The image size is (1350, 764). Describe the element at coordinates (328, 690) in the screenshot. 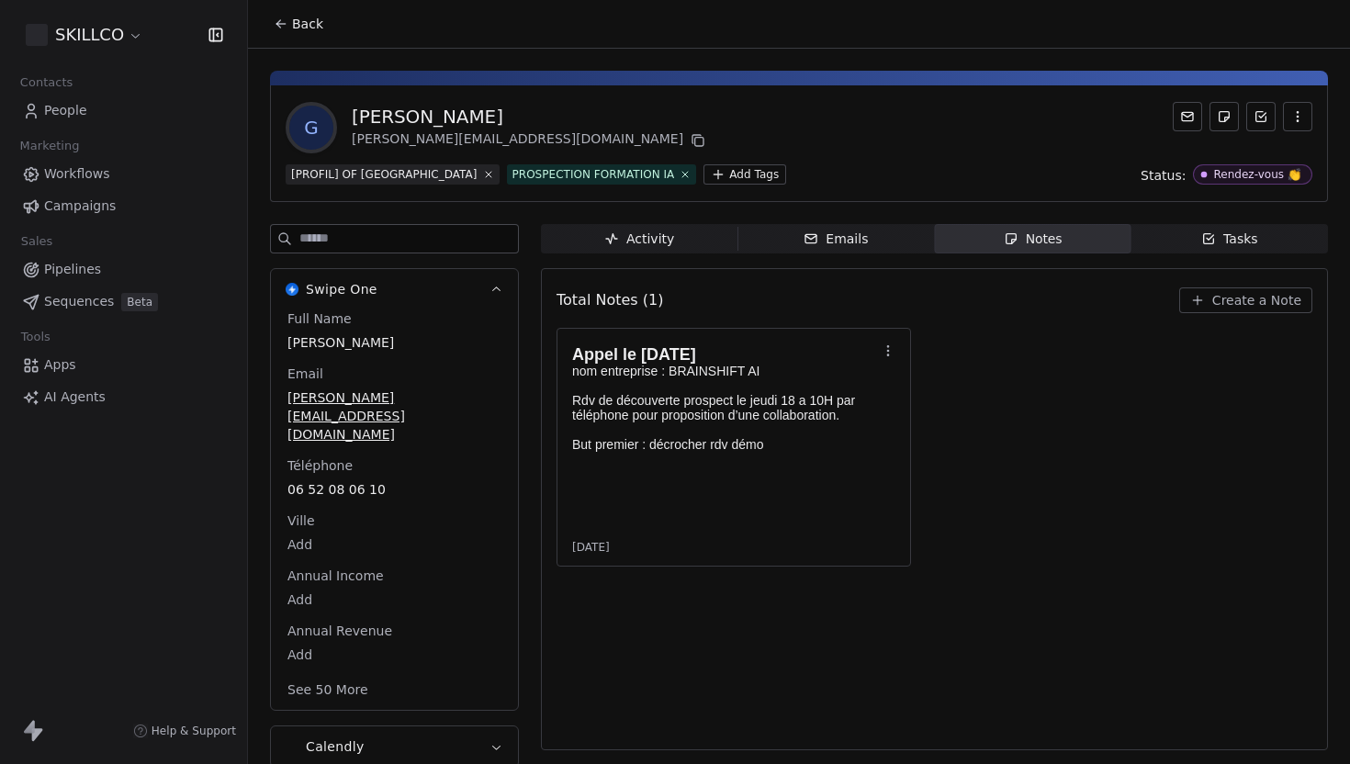

I see `button: See 50 More` at that location.